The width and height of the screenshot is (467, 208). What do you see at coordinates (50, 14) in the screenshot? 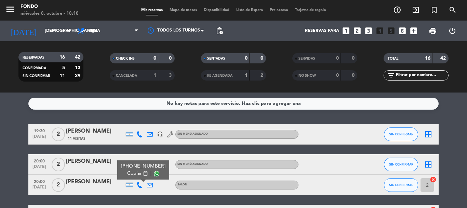
I see `div: miércoles 8. octubre - 18:18` at bounding box center [50, 14].